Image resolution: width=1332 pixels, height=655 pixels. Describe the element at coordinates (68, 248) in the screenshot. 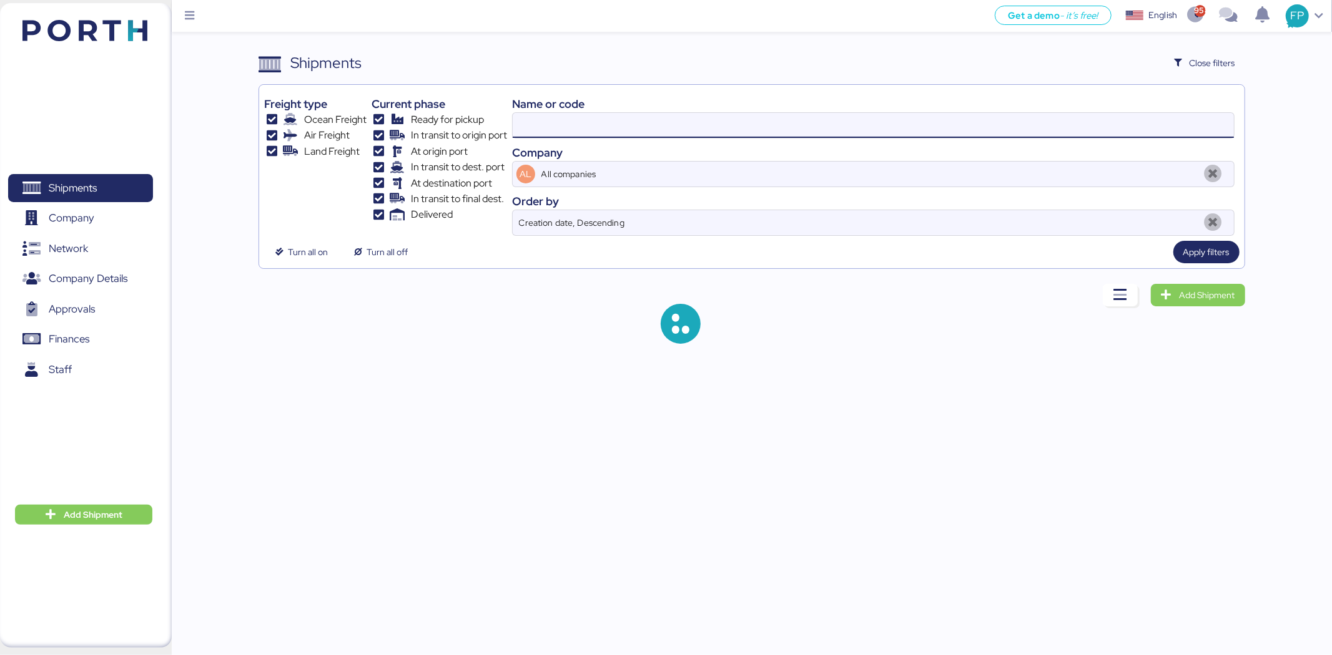

I see `span: Network` at that location.